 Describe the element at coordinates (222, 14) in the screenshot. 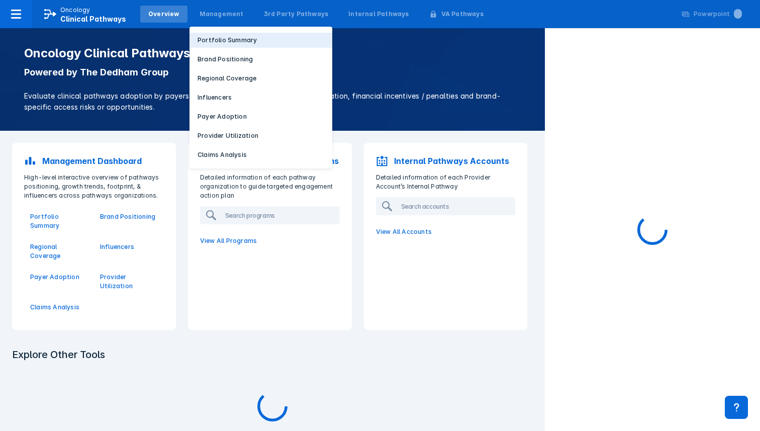

I see `div: Management` at that location.